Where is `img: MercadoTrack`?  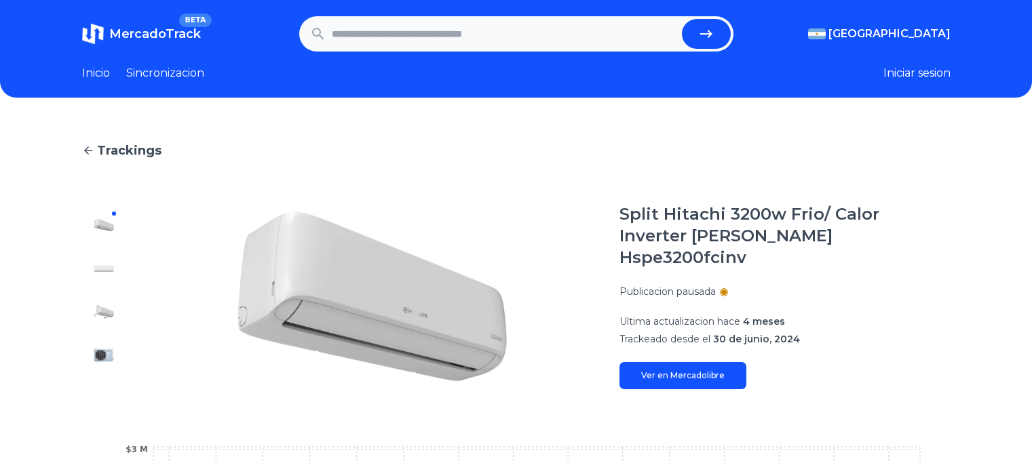 img: MercadoTrack is located at coordinates (93, 34).